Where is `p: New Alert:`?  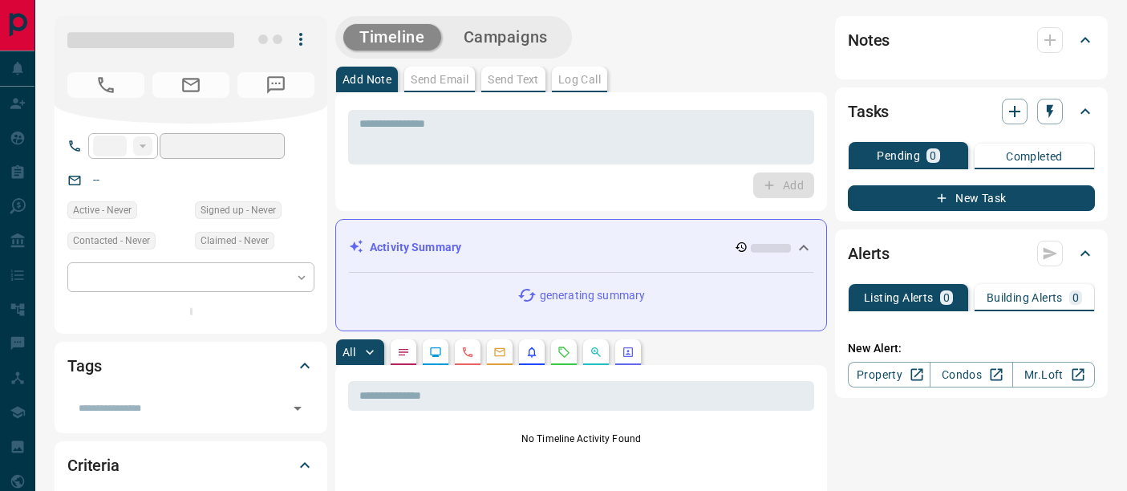
p: New Alert: is located at coordinates (972, 348).